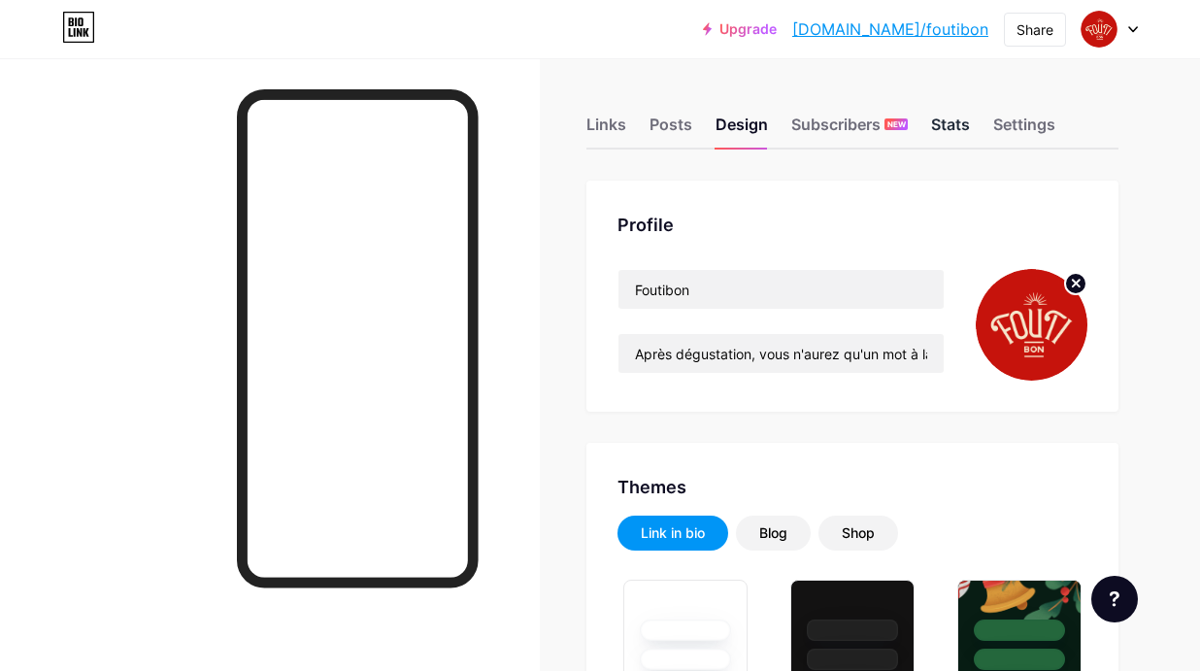 Image resolution: width=1200 pixels, height=671 pixels. What do you see at coordinates (896, 124) in the screenshot?
I see `span: NEW` at bounding box center [896, 124].